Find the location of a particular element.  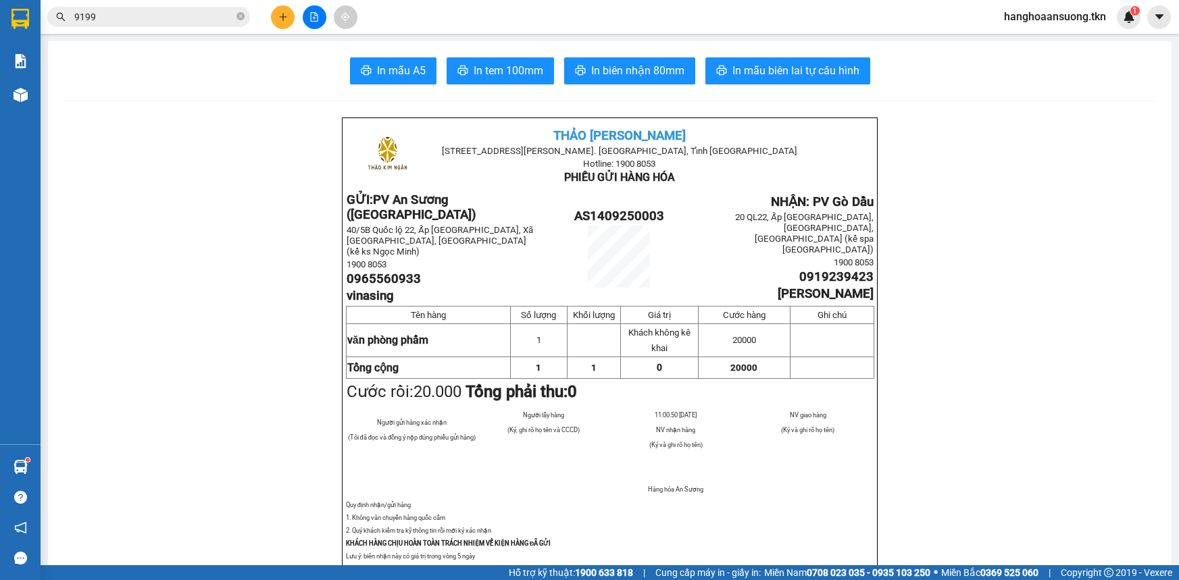

span: 2. Quý khách kiểm tra kỹ thông tin rồi mới ký xác nhận is located at coordinates (418, 530).